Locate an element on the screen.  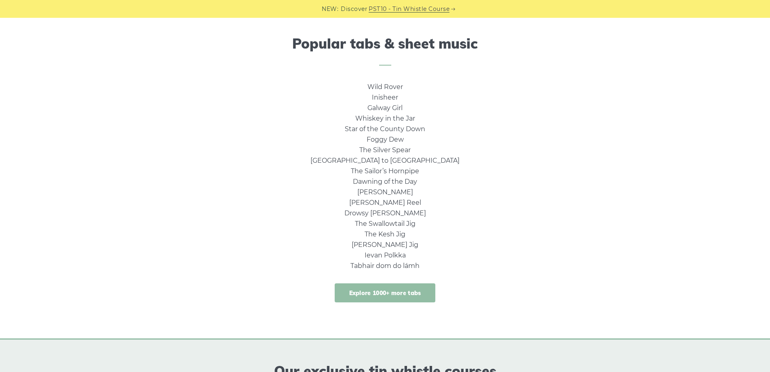
h2: Popular tabs & sheet music is located at coordinates (385, 51).